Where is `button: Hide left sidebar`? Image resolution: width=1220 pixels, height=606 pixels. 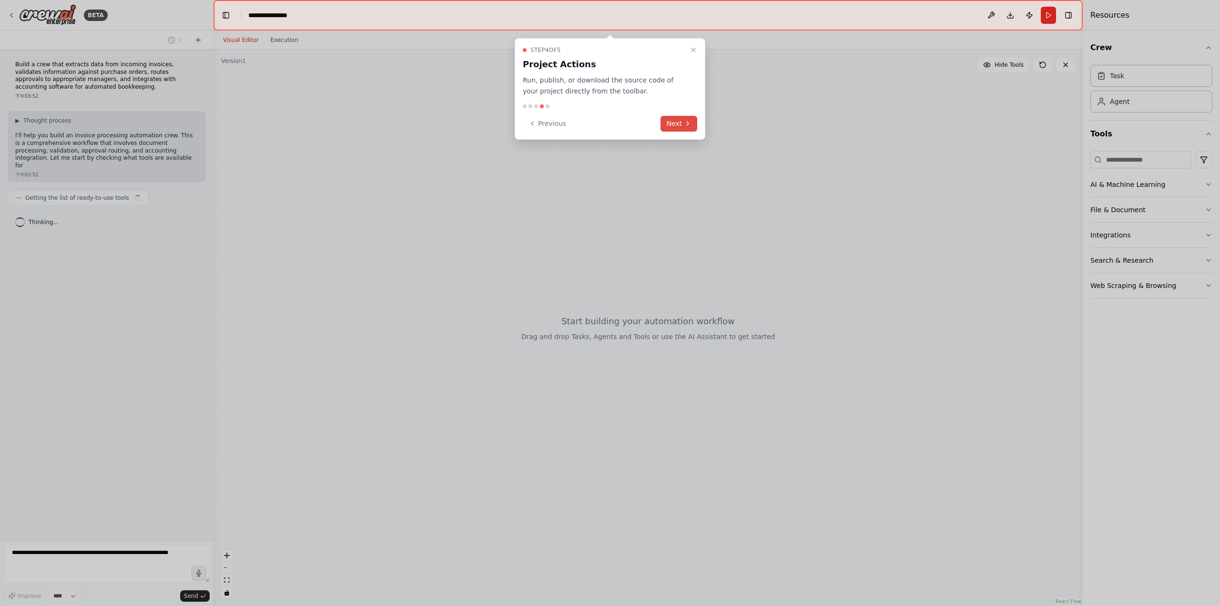 button: Hide left sidebar is located at coordinates (226, 15).